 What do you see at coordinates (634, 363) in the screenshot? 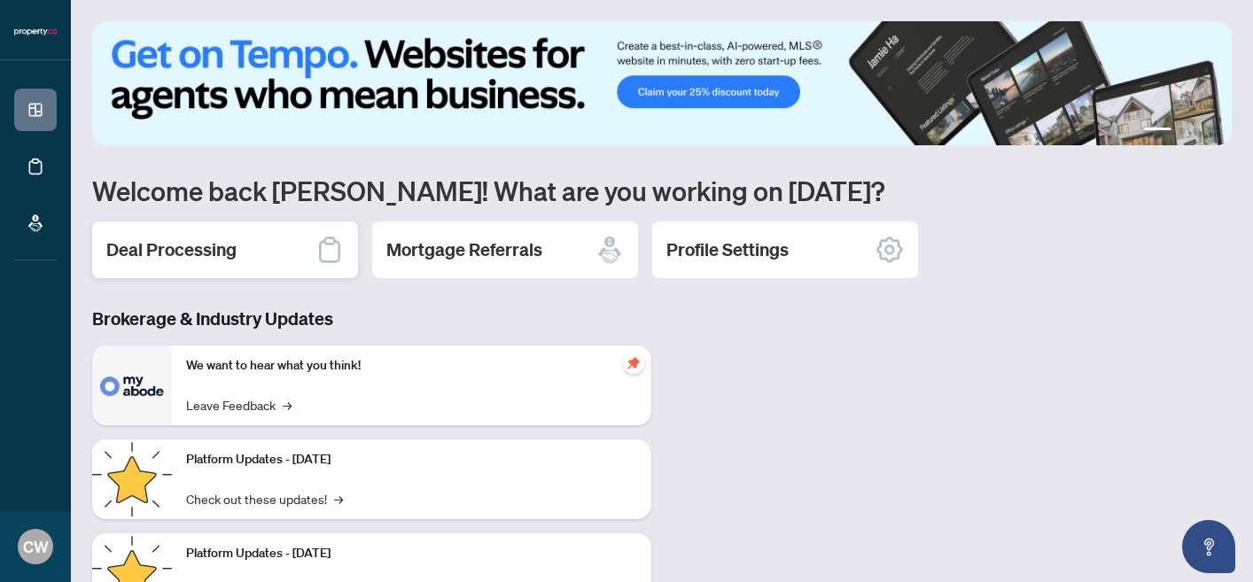
I see `span: pushpin` at bounding box center [634, 363].